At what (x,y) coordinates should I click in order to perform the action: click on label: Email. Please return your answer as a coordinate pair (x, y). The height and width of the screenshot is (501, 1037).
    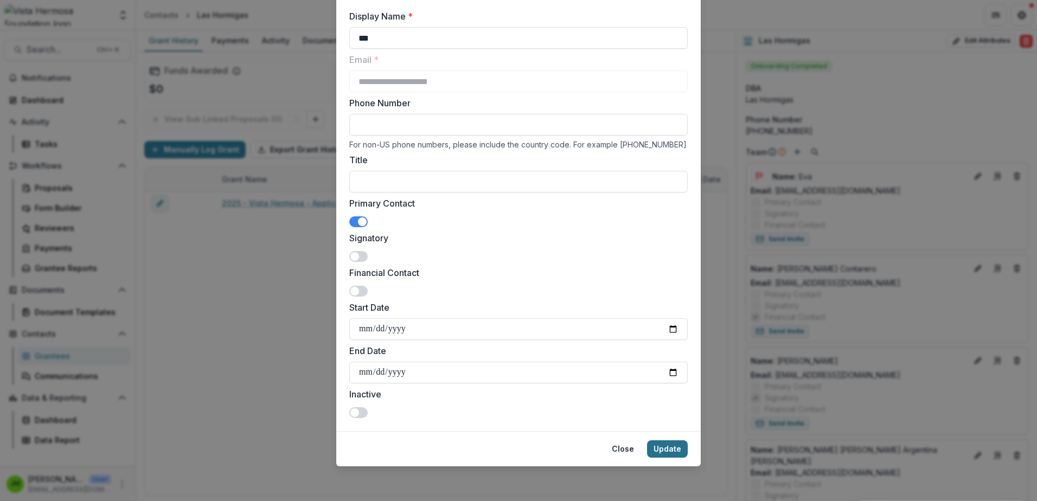
    Looking at the image, I should click on (515, 60).